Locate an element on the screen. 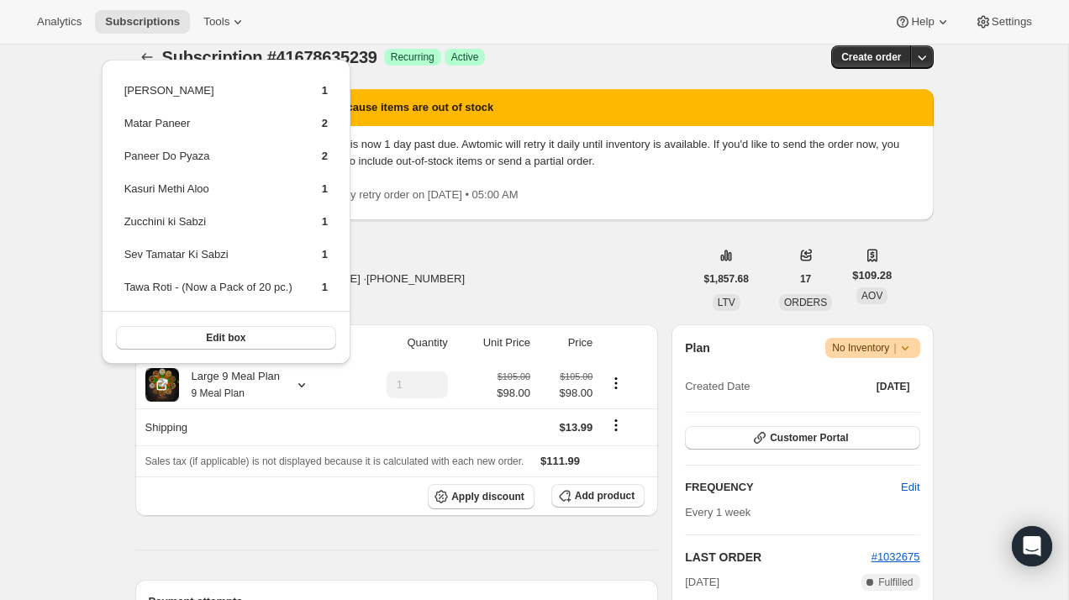  span: LTV is located at coordinates (726, 302).